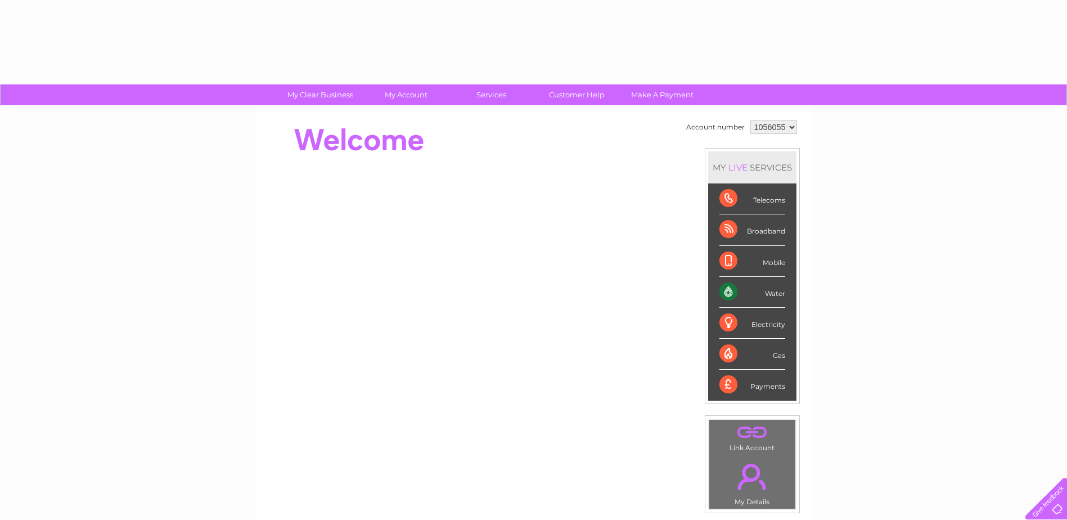 The height and width of the screenshot is (520, 1067). What do you see at coordinates (752, 323) in the screenshot?
I see `div: Electricity` at bounding box center [752, 323].